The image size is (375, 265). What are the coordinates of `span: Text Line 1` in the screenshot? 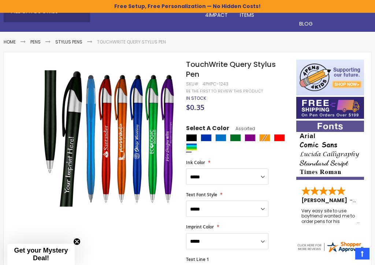 It's located at (197, 259).